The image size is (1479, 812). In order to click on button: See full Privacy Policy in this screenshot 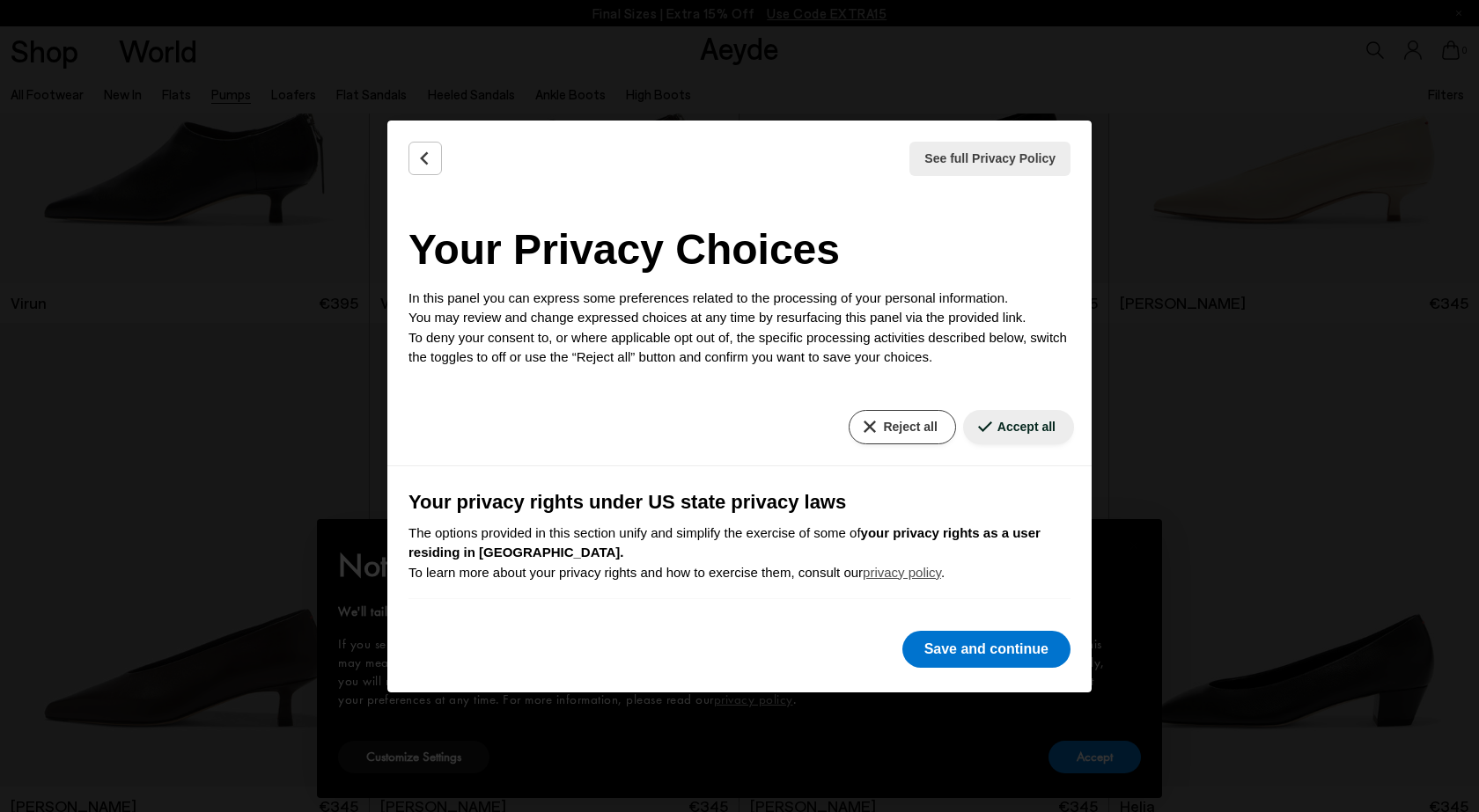, I will do `click(990, 158)`.